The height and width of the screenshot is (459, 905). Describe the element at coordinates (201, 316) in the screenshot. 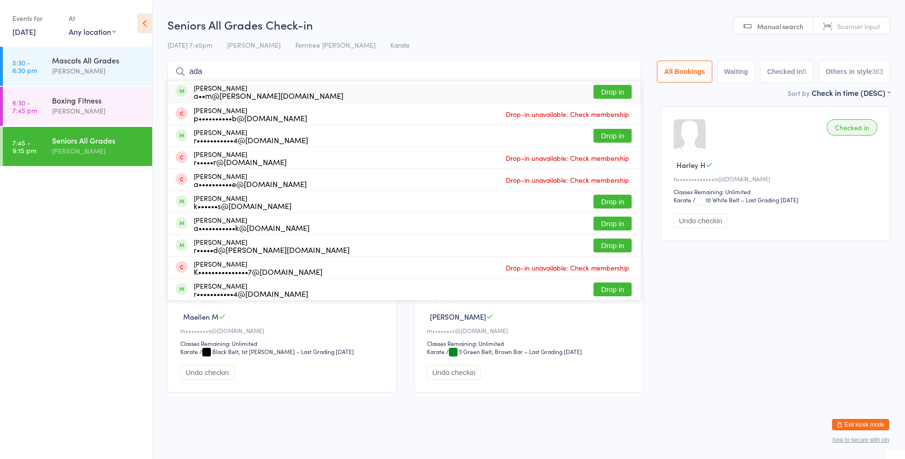

I see `span: Maellen M` at that location.